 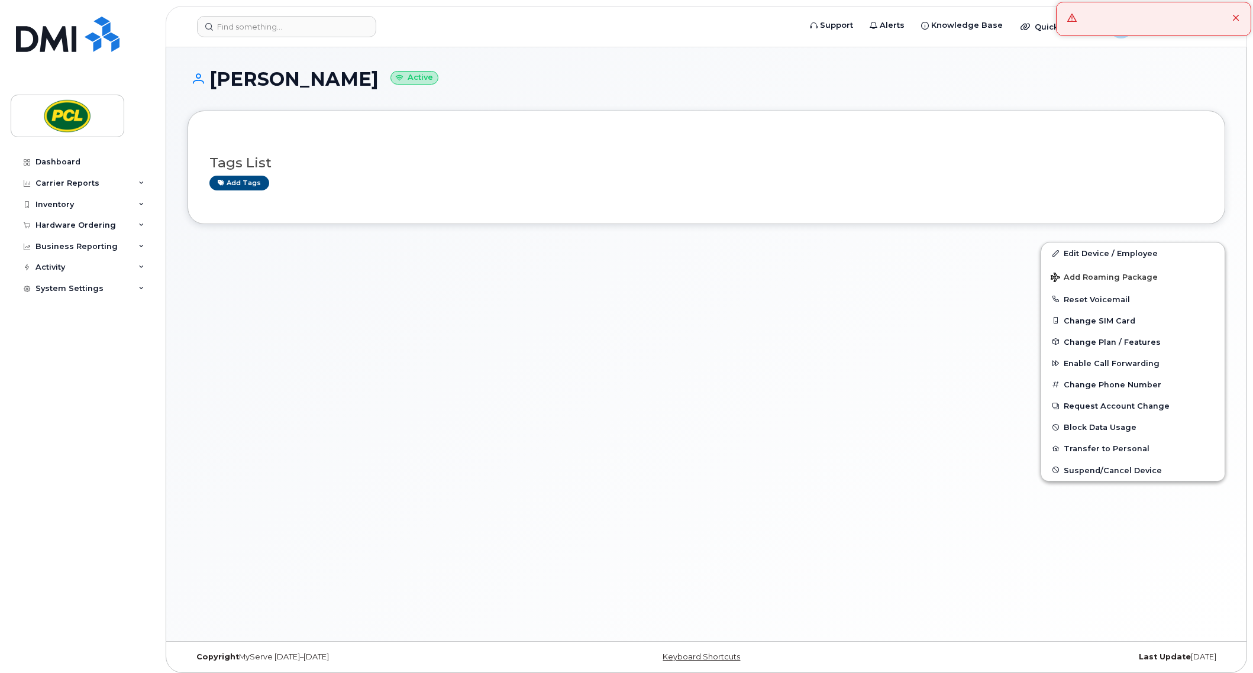 I want to click on h3: Tags List, so click(x=706, y=163).